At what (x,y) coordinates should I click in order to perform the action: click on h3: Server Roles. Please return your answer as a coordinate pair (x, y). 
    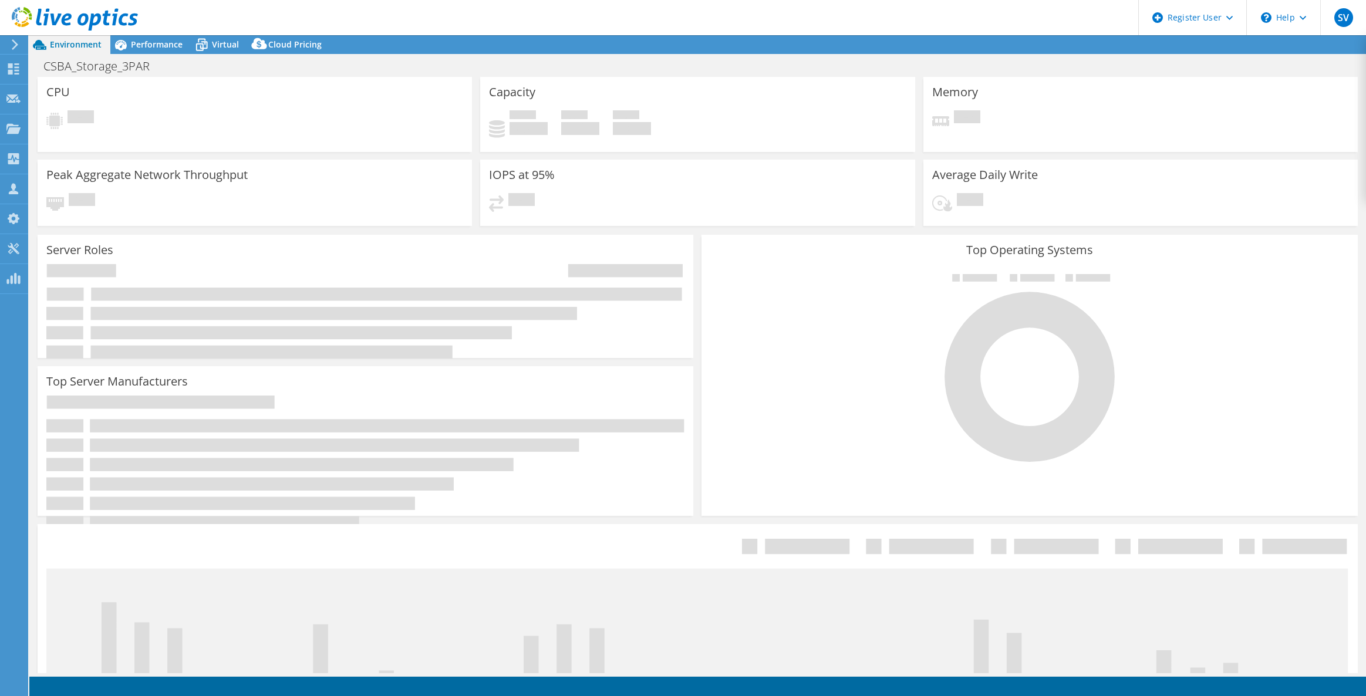
    Looking at the image, I should click on (80, 250).